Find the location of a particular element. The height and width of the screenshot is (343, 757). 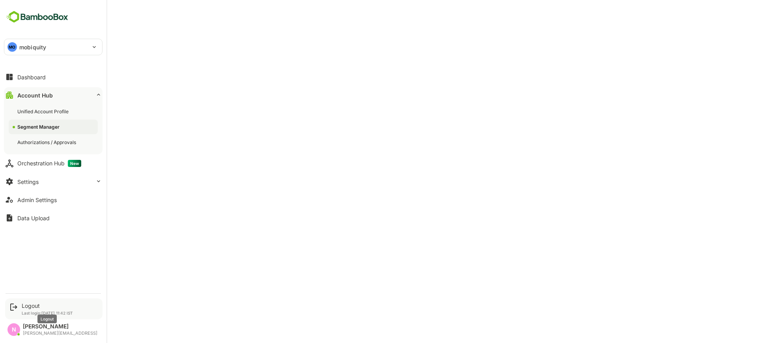

span: New is located at coordinates (74, 163).